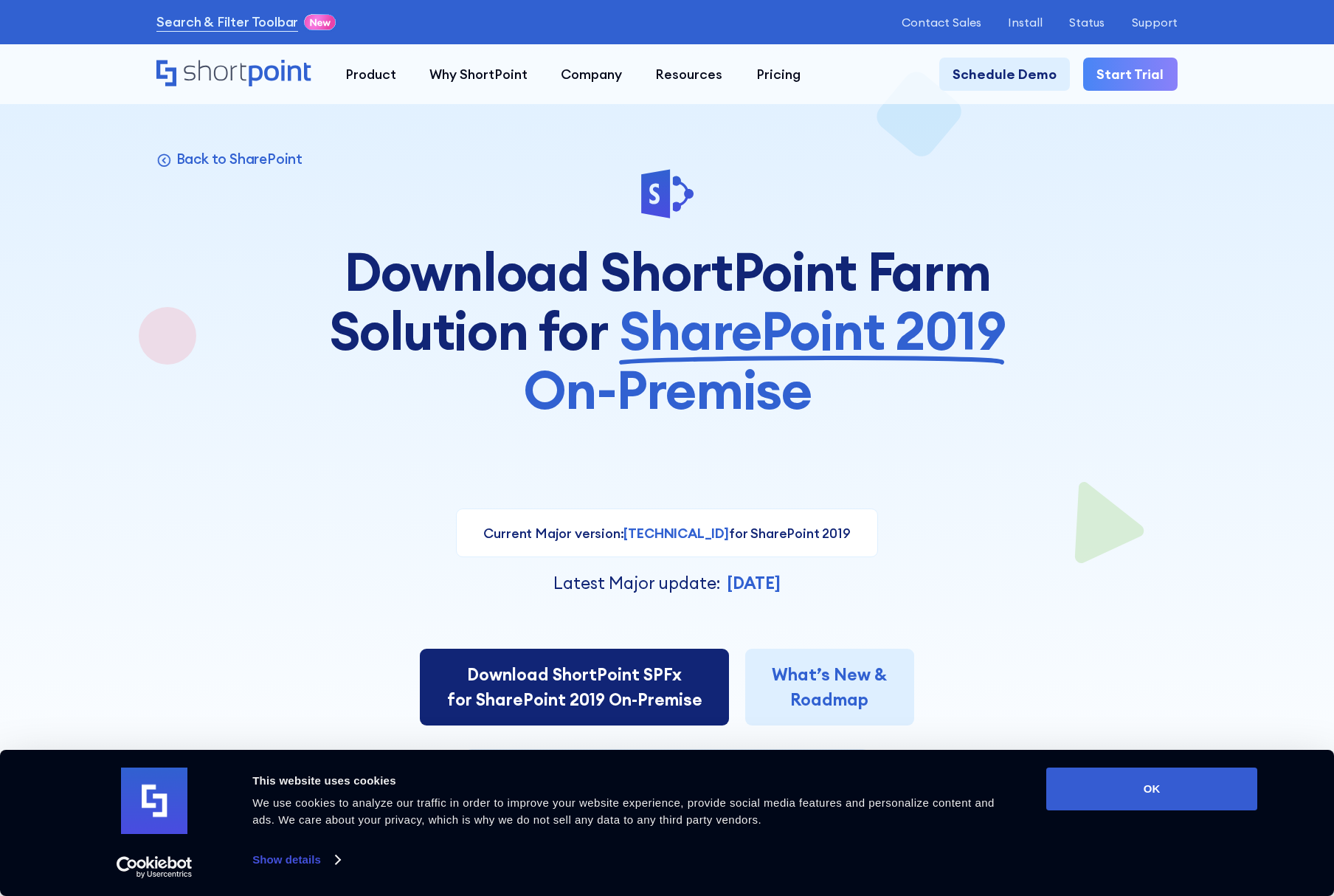 The height and width of the screenshot is (896, 1334). I want to click on p: Contact Sales, so click(941, 22).